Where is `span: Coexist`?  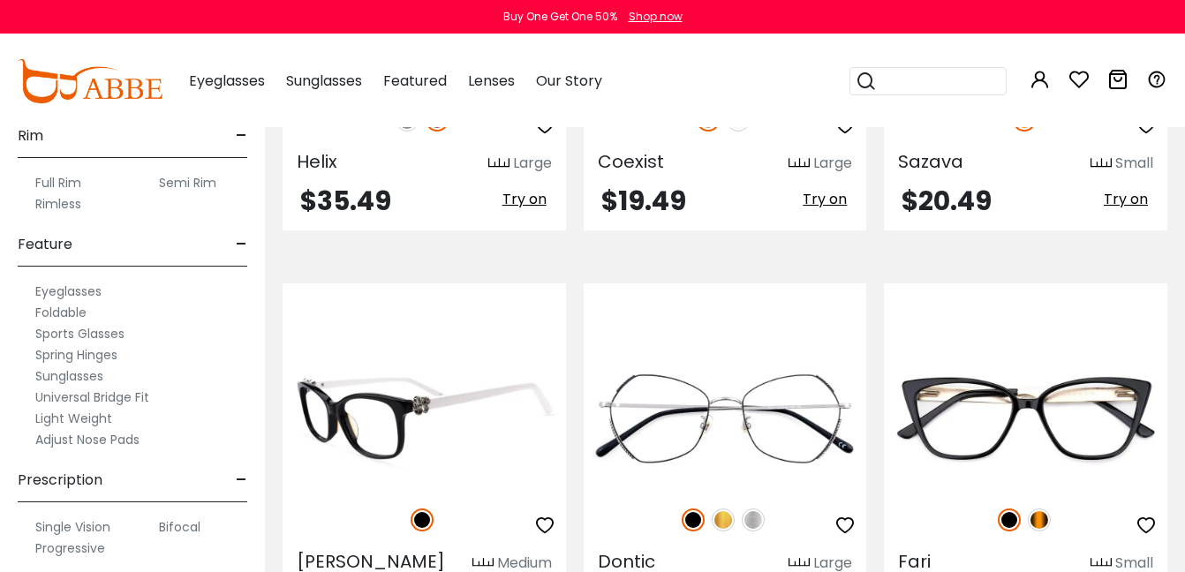
span: Coexist is located at coordinates (630, 162).